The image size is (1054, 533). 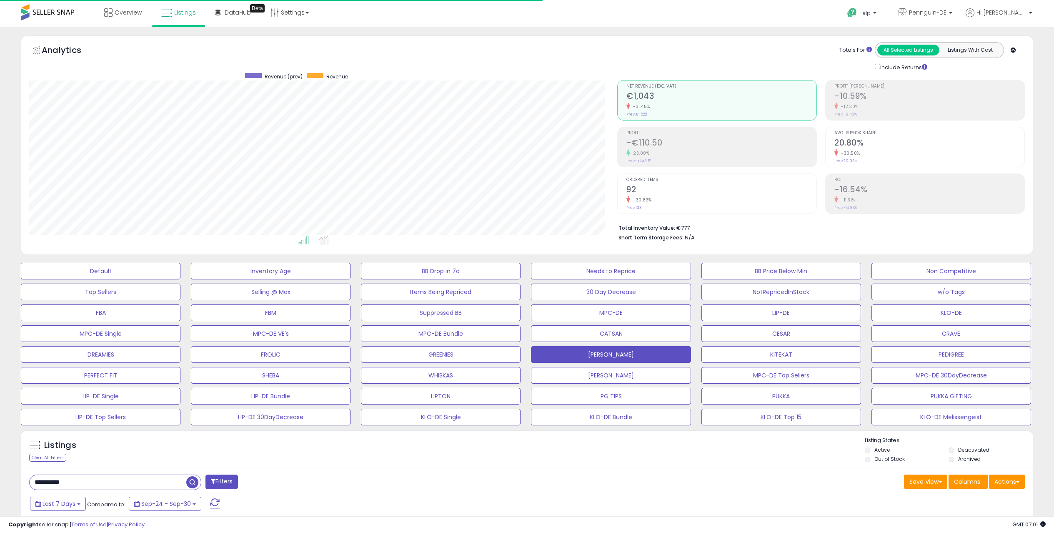 I want to click on div: seller snap | |, so click(x=76, y=524).